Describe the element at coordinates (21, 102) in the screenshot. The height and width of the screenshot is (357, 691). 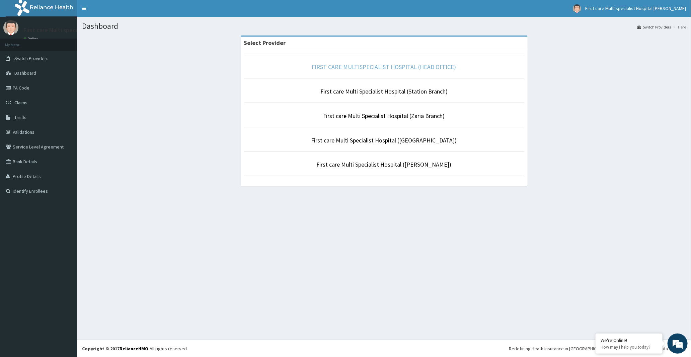
I see `span: Claims` at that location.